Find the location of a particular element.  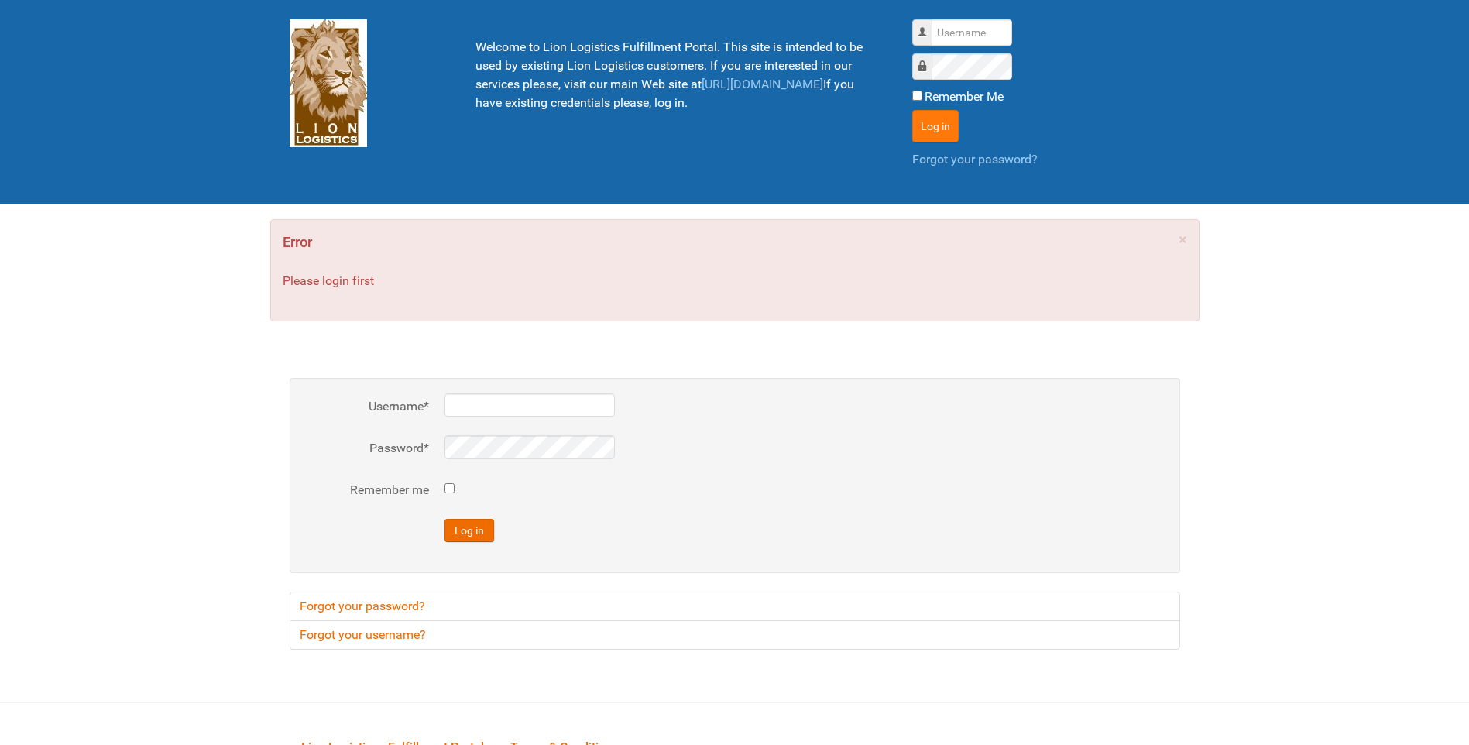

a: Forgot your username? is located at coordinates (735, 635).